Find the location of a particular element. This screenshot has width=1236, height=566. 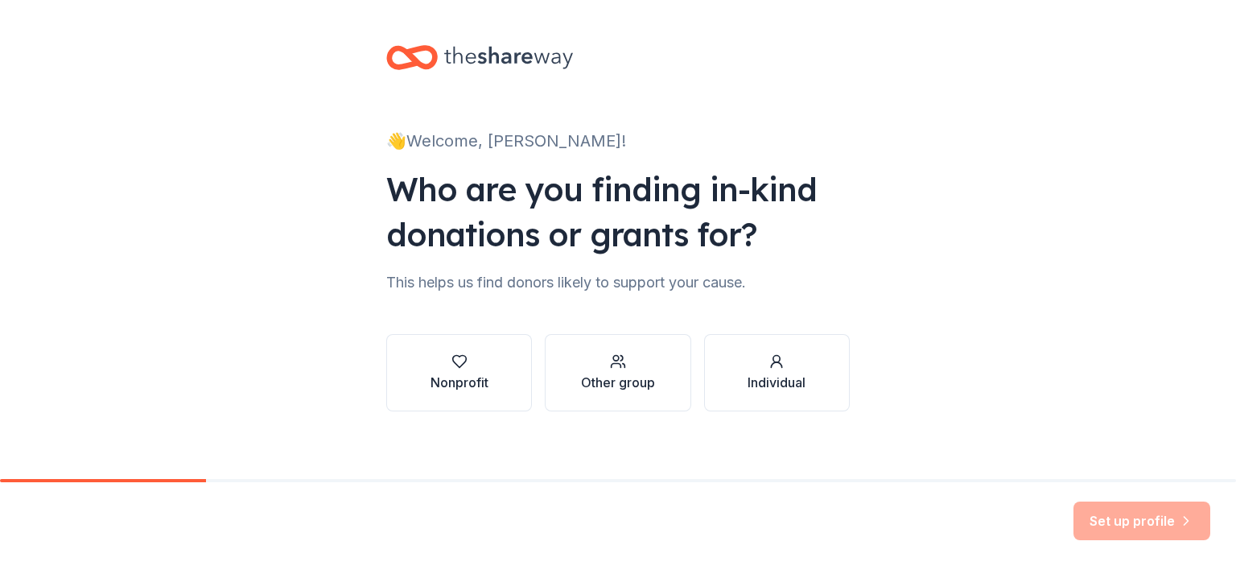

div: Nonprofit is located at coordinates (459, 382).